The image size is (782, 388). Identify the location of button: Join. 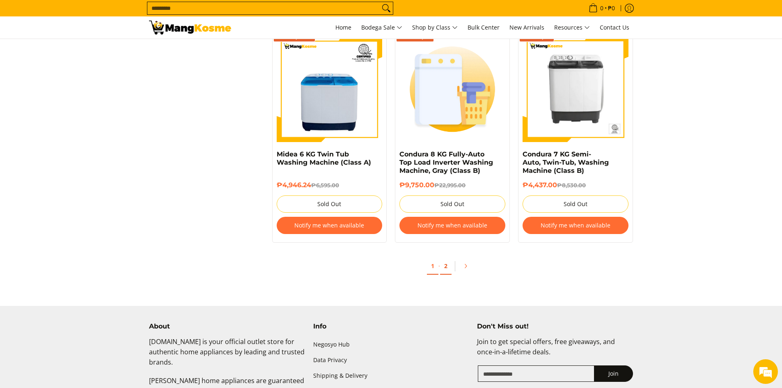
(614, 374).